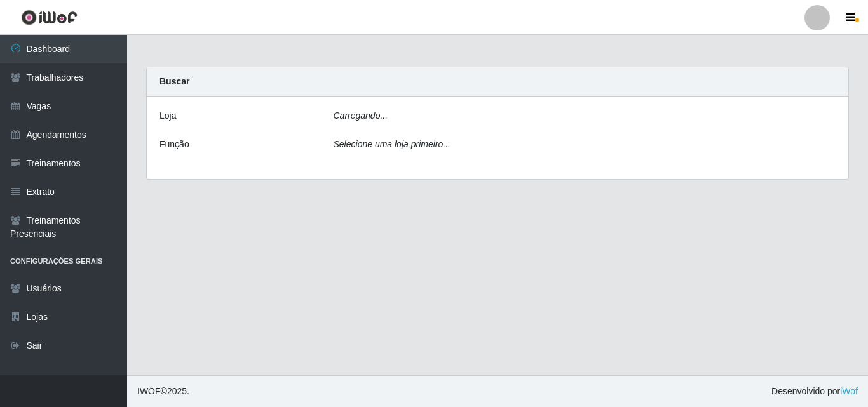 This screenshot has height=407, width=868. I want to click on i: Selecione uma loja primeiro..., so click(392, 144).